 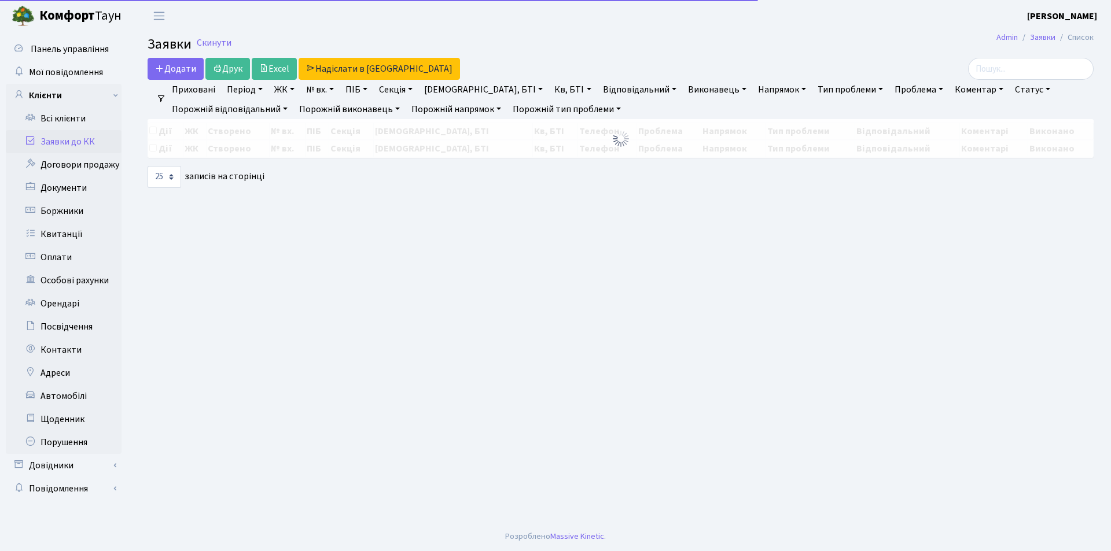 I want to click on a: Панель управління, so click(x=64, y=49).